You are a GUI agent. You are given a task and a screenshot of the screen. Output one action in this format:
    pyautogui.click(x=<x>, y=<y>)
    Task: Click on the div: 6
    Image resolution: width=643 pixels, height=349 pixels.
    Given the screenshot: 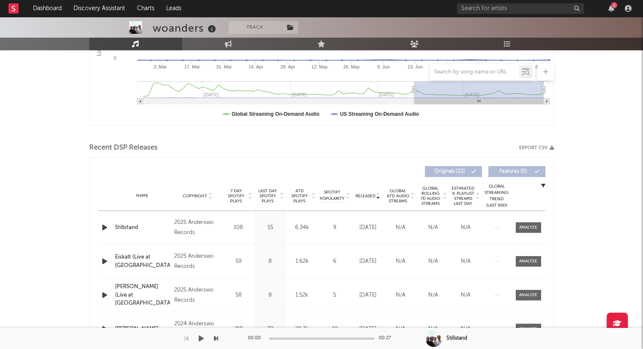 What is the action you would take?
    pyautogui.click(x=335, y=261)
    